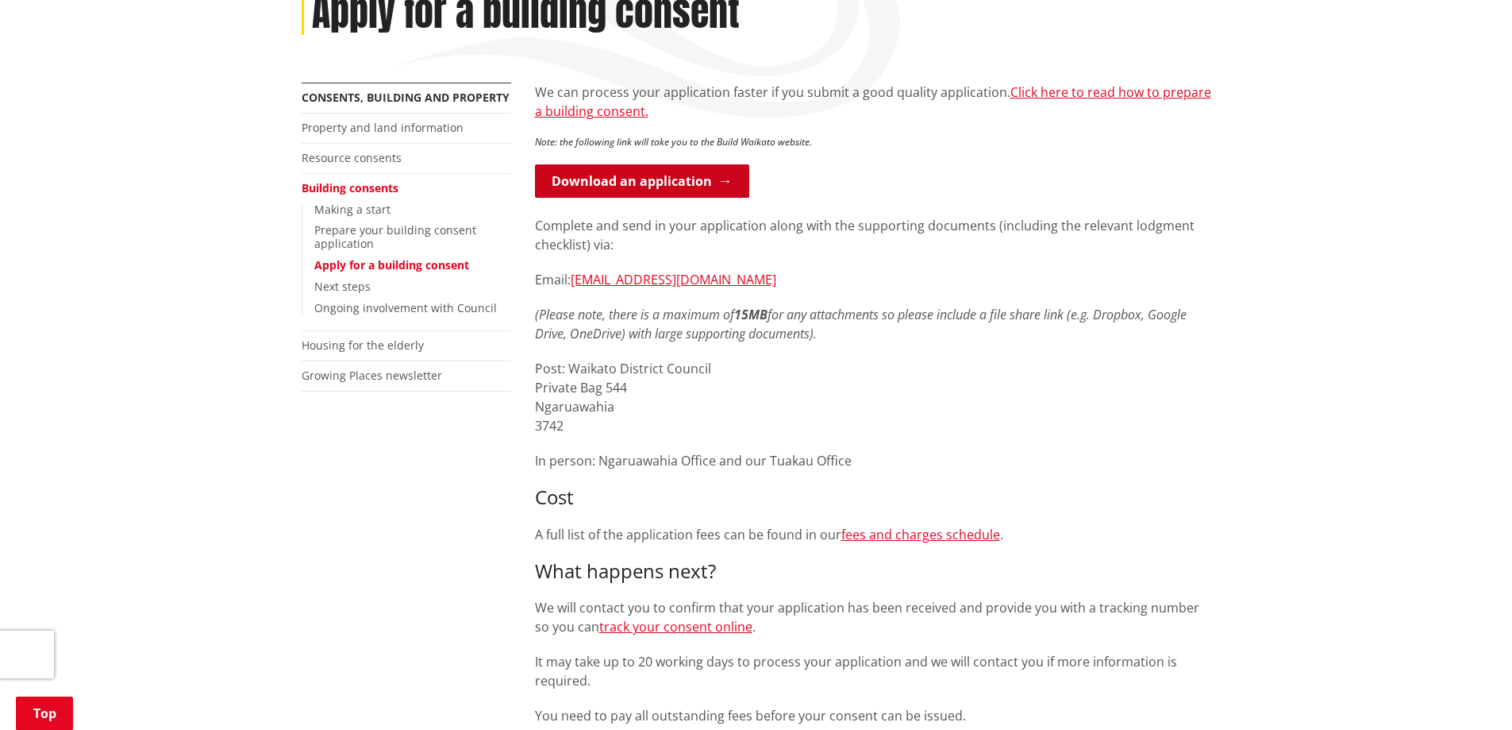 This screenshot has width=1512, height=730. Describe the element at coordinates (873, 571) in the screenshot. I see `h3: What happens next?` at that location.